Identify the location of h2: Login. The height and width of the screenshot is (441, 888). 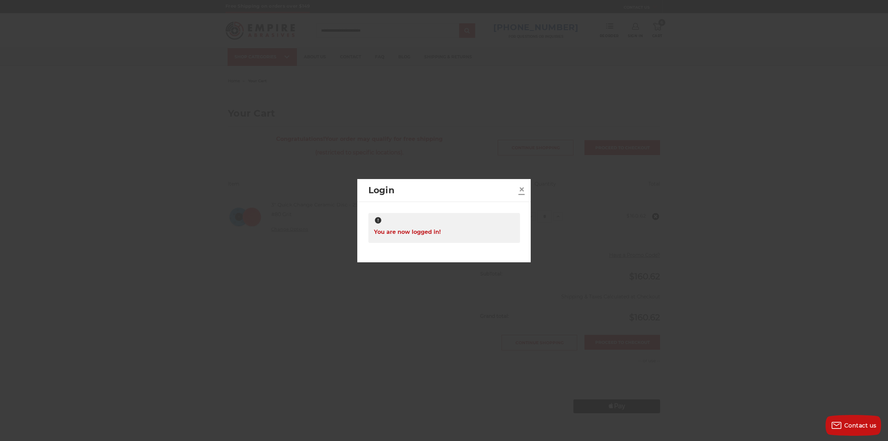
(442, 190).